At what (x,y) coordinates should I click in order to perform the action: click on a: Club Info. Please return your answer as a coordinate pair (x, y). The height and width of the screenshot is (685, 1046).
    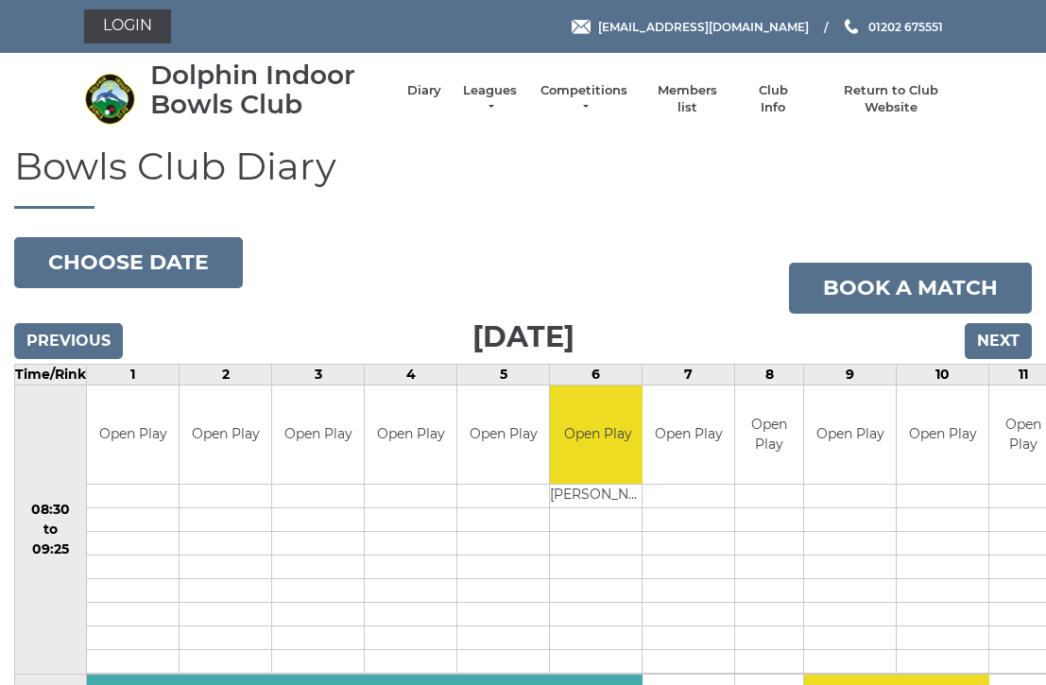
    Looking at the image, I should click on (773, 99).